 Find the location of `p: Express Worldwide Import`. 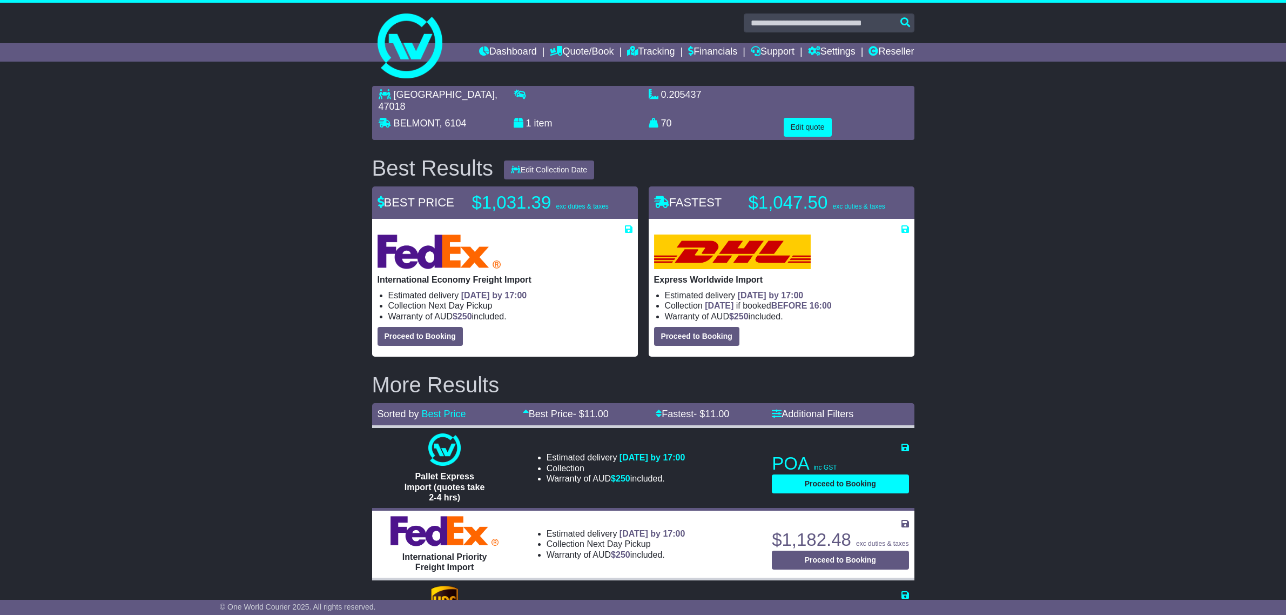

p: Express Worldwide Import is located at coordinates (782, 279).